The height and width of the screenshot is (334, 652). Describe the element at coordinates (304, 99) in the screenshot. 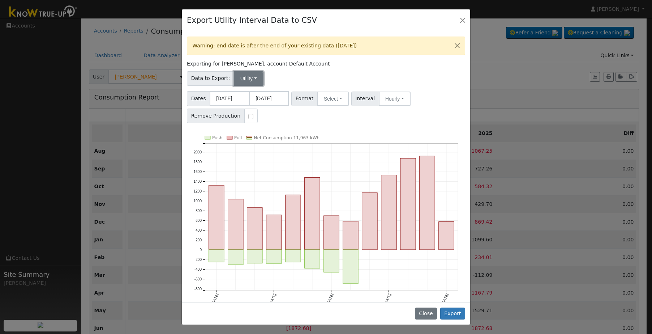

I see `span: Format` at that location.